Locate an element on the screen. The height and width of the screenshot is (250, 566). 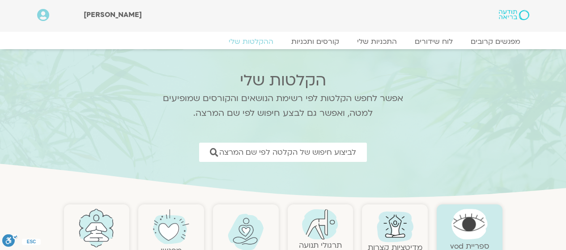
a: לביצוע חיפוש של הקלטה לפי שם המרצה is located at coordinates (283, 152).